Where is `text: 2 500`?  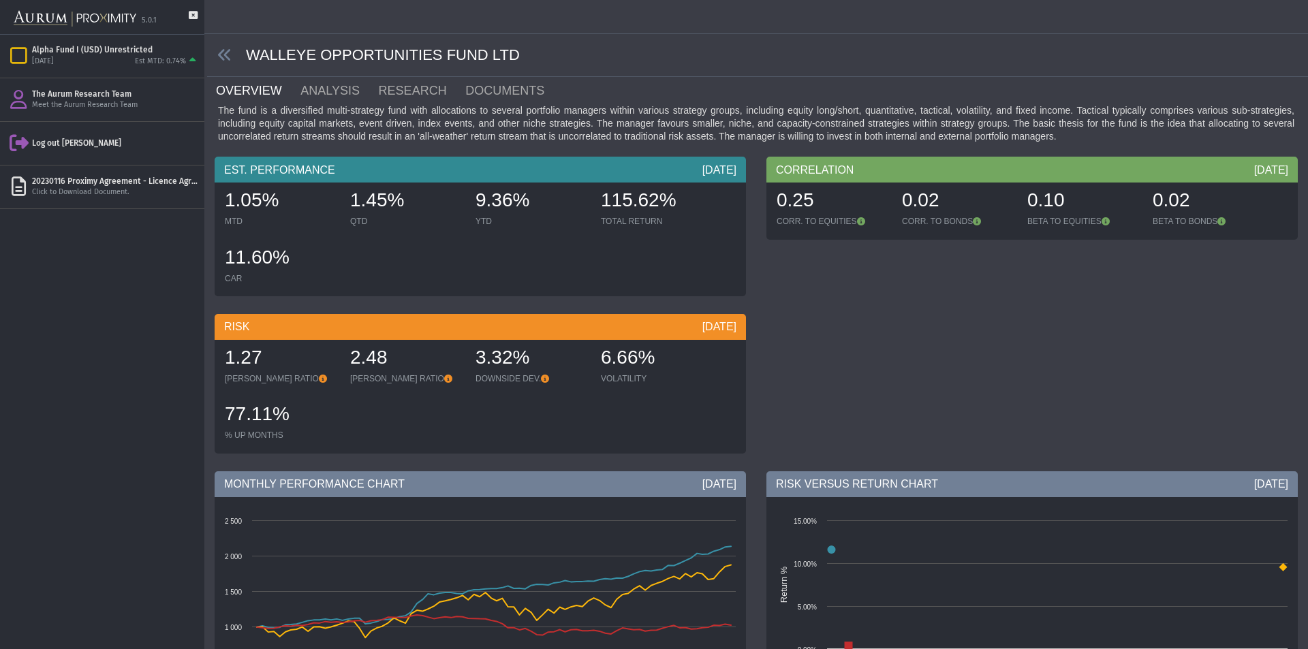 text: 2 500 is located at coordinates (233, 521).